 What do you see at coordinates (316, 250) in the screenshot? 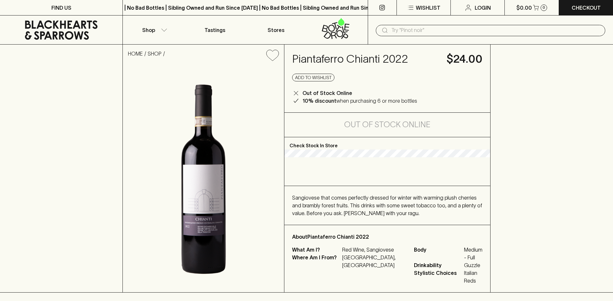
I see `p: What Am I?` at bounding box center [316, 250].